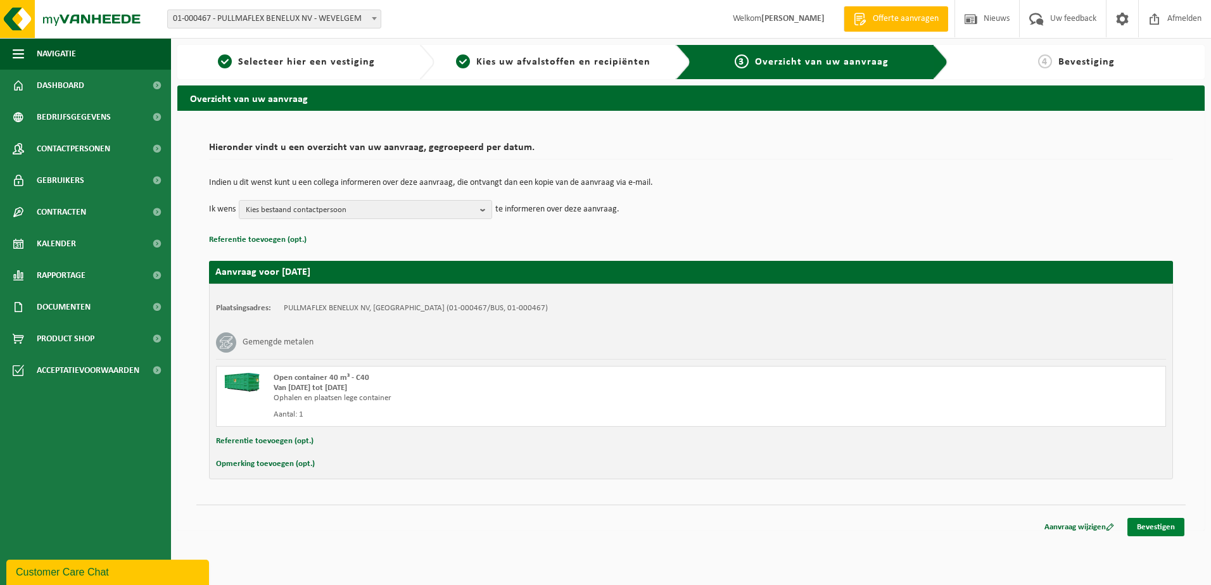 Image resolution: width=1211 pixels, height=585 pixels. What do you see at coordinates (60, 86) in the screenshot?
I see `span: Dashboard` at bounding box center [60, 86].